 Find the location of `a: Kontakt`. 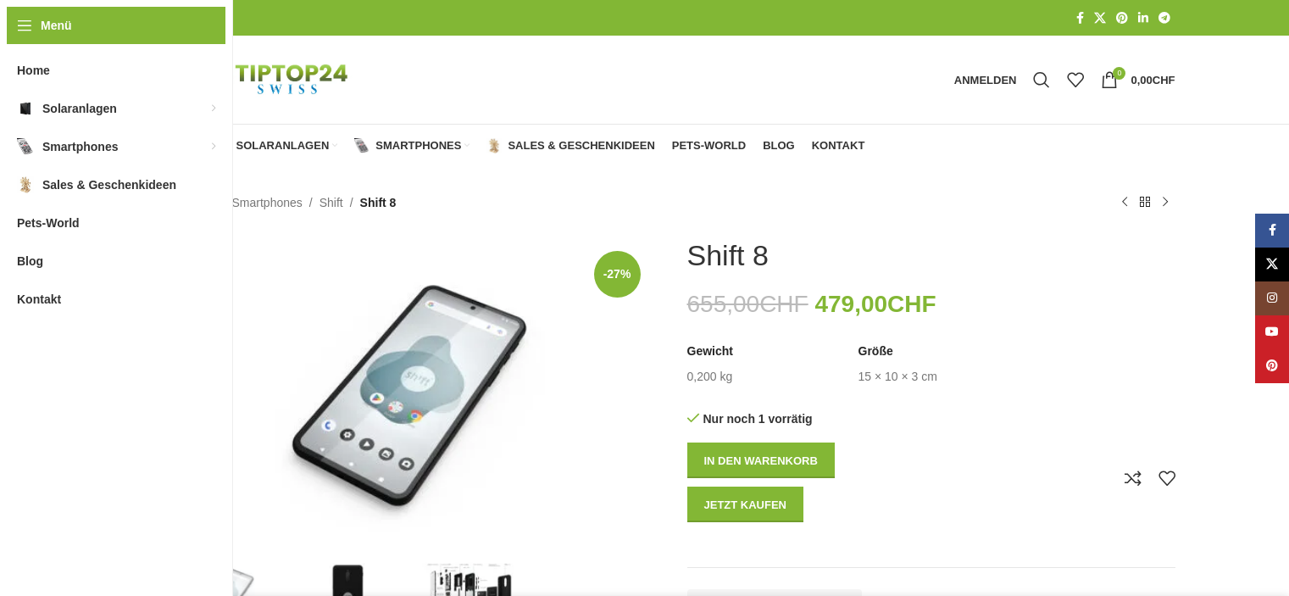

a: Kontakt is located at coordinates (838, 146).